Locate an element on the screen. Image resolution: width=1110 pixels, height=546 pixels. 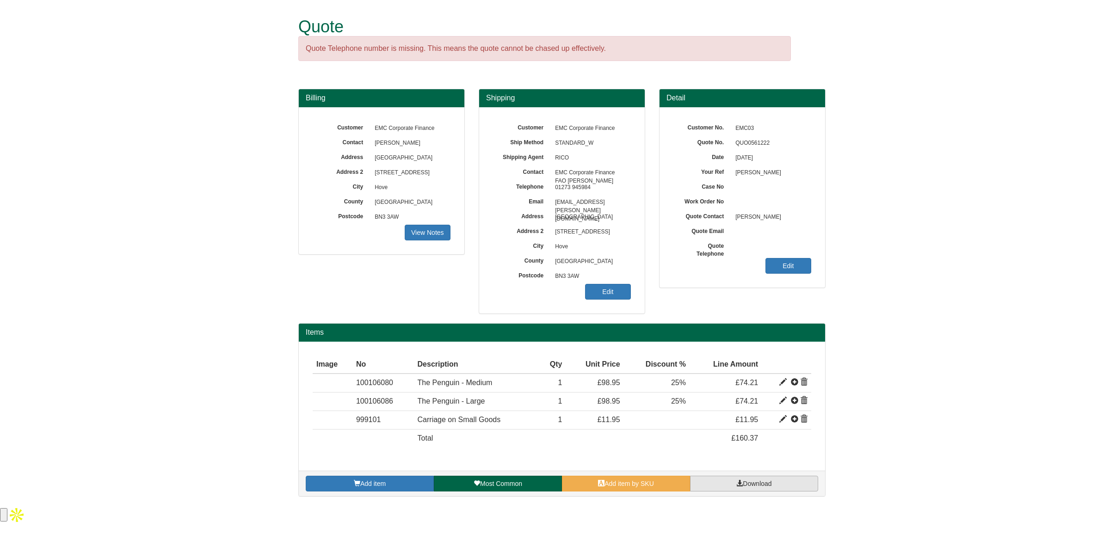
span: Add item is located at coordinates (373, 484).